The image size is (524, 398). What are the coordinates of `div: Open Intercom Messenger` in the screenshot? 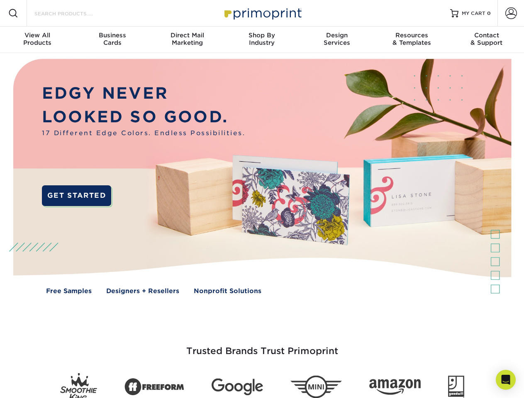 It's located at (506, 380).